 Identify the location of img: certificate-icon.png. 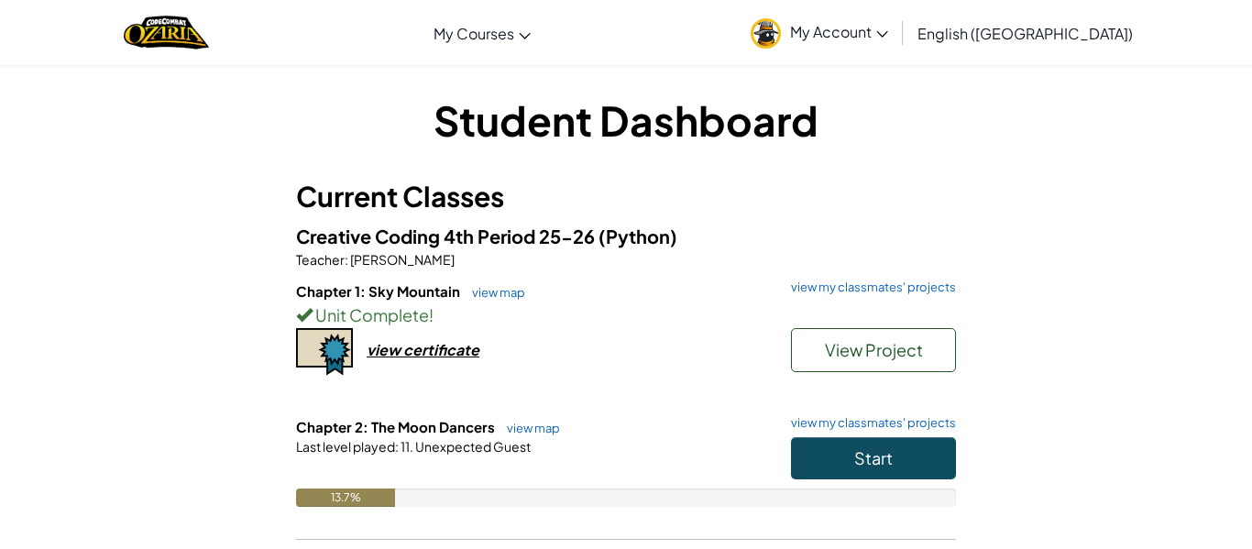
(325, 352).